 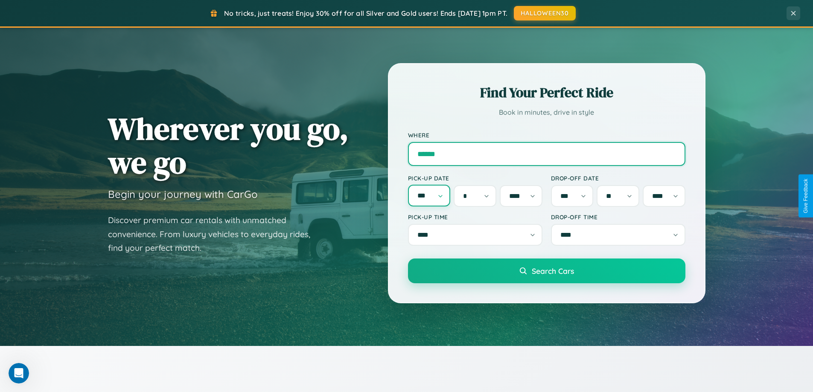 What do you see at coordinates (544, 13) in the screenshot?
I see `button: HALLOWEEN30` at bounding box center [544, 13].